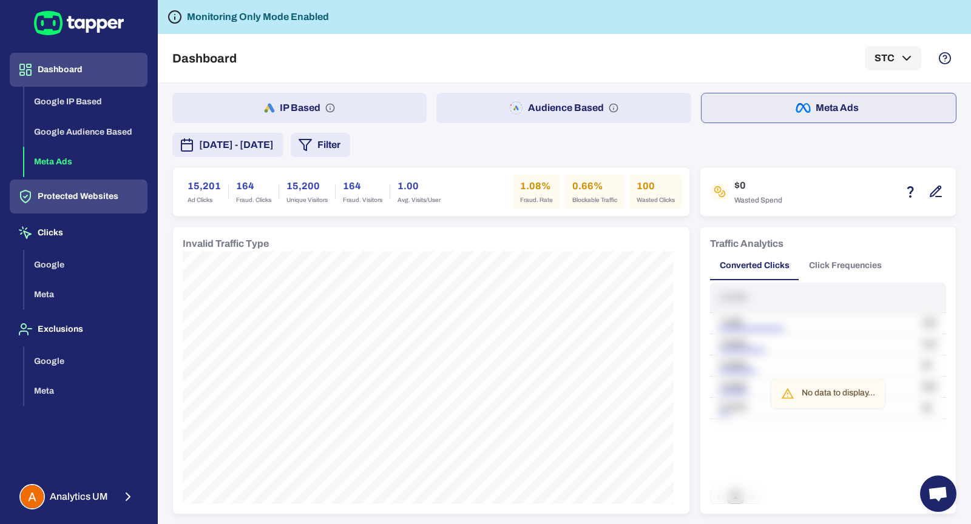 The image size is (971, 524). What do you see at coordinates (254, 200) in the screenshot?
I see `span: Fraud. Clicks` at bounding box center [254, 200].